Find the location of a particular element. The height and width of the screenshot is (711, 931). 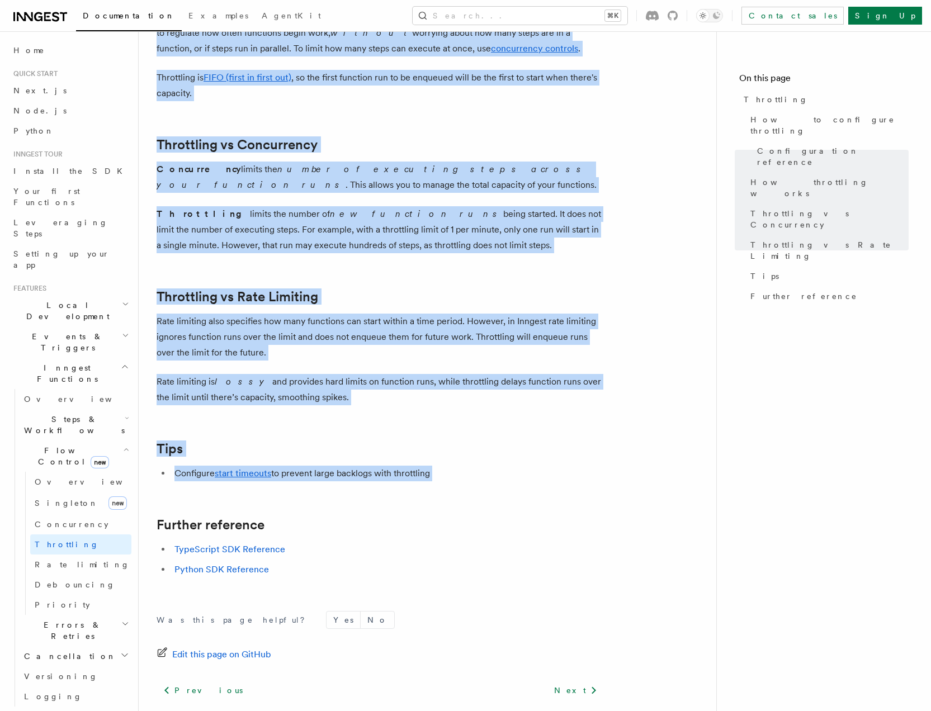

p: Note that throttling only applies to function run starts. It does not apply to steps within a fun... is located at coordinates (380, 33).